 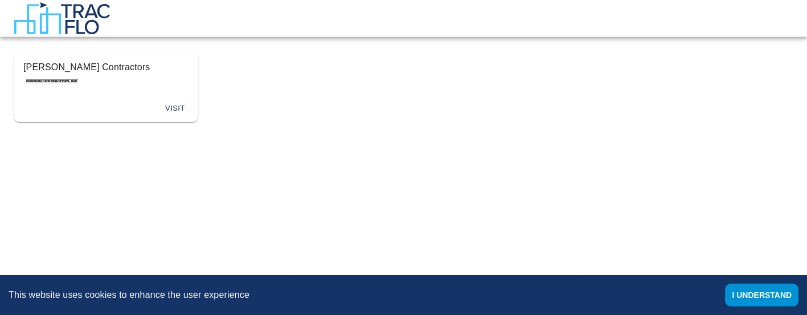 I want to click on div: This website uses cookies to enhance the user experience, so click(x=358, y=295).